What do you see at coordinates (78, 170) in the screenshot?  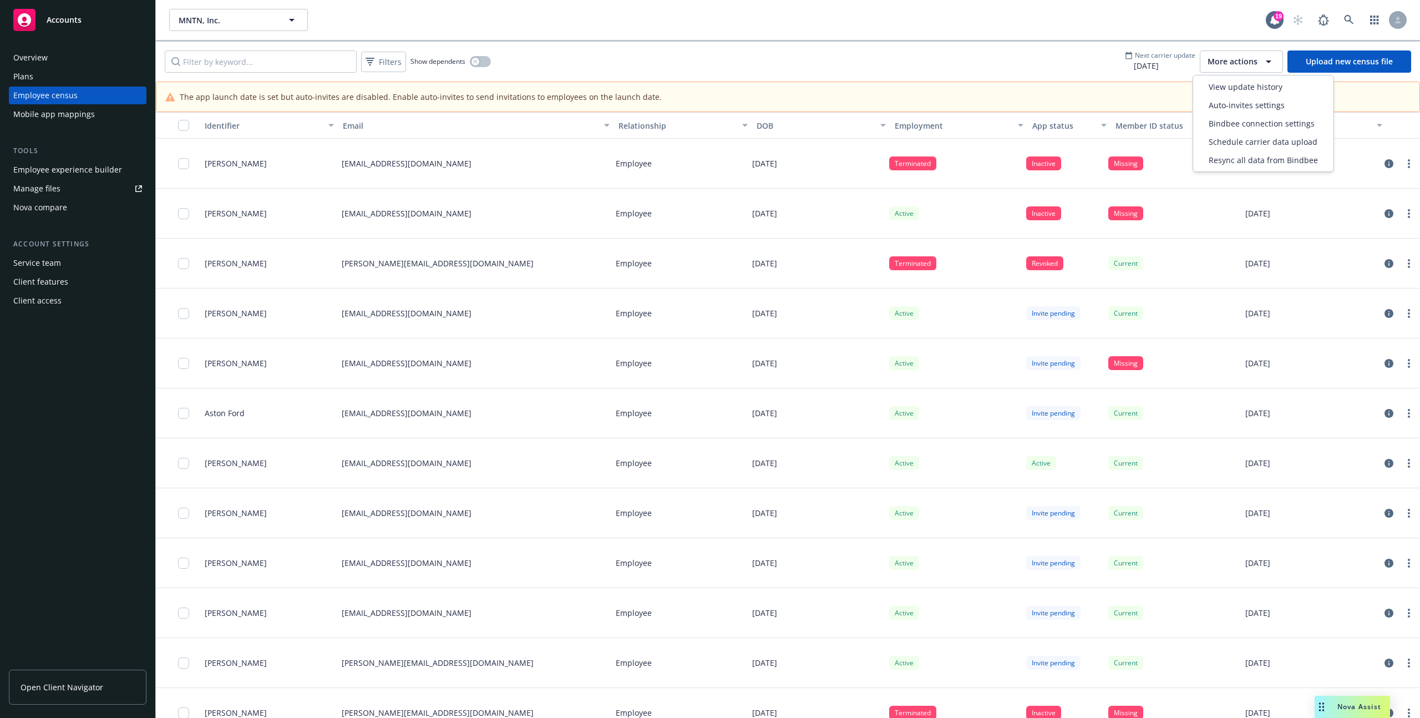 I see `a: Employee experience builder` at bounding box center [78, 170].